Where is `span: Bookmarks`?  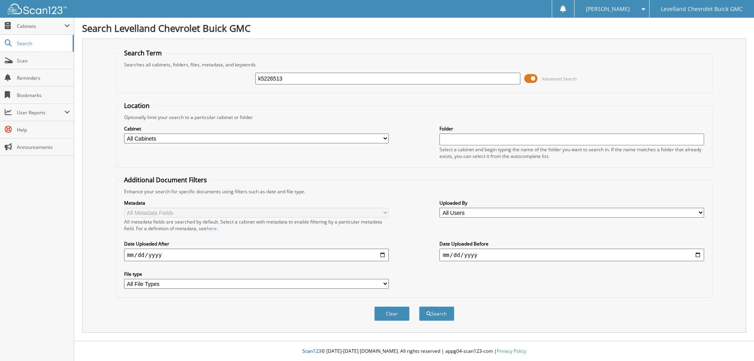
span: Bookmarks is located at coordinates (43, 95).